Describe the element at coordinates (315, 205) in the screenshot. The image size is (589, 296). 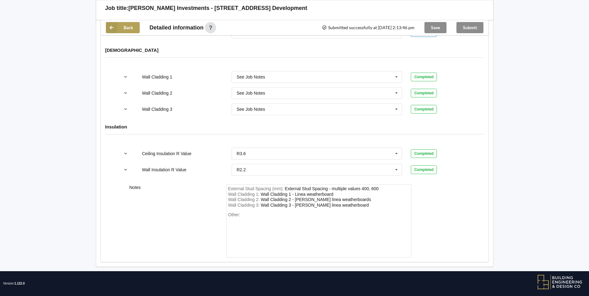
I see `div: WallCladding3` at that location.